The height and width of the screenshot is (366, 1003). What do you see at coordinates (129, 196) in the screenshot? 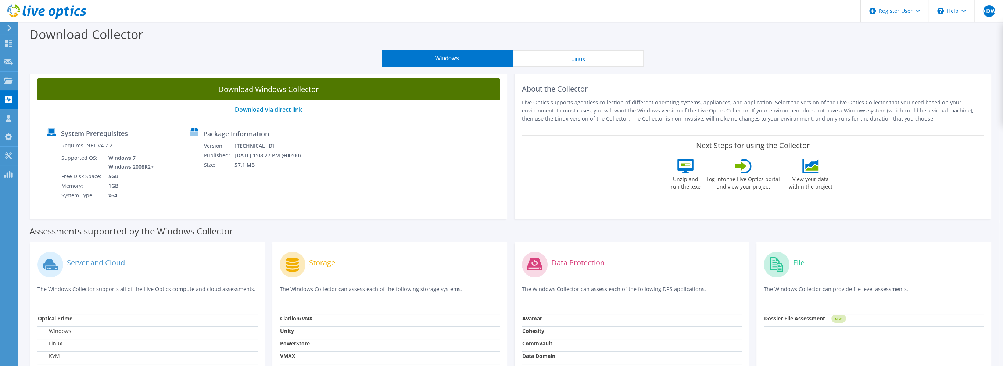
I see `td: x64` at bounding box center [129, 196].